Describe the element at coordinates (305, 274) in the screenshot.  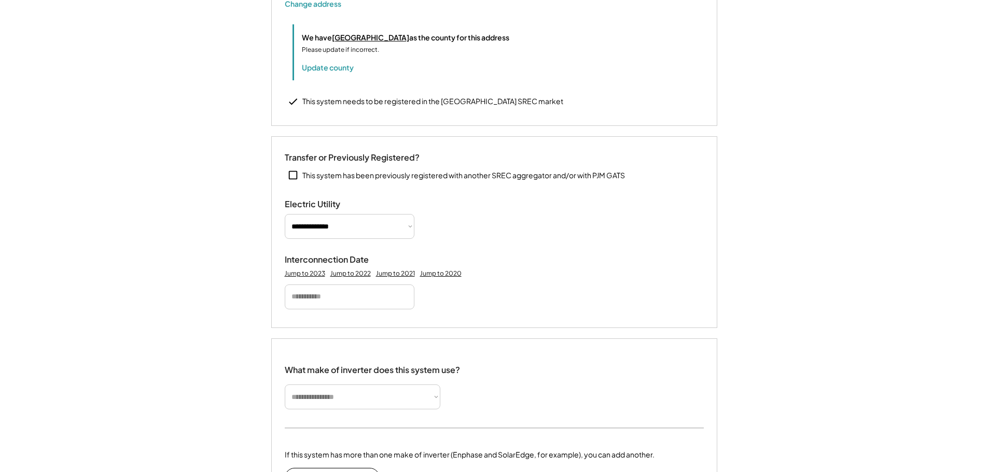
I see `div: Jump to 2023` at that location.